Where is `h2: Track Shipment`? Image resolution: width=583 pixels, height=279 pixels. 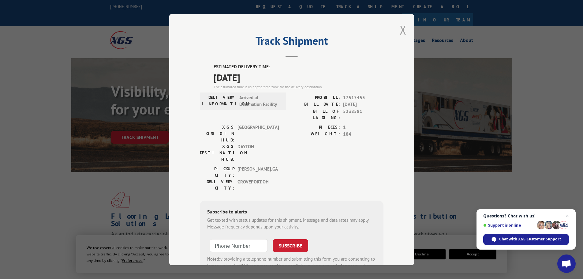
h2: Track Shipment is located at coordinates (292, 42).